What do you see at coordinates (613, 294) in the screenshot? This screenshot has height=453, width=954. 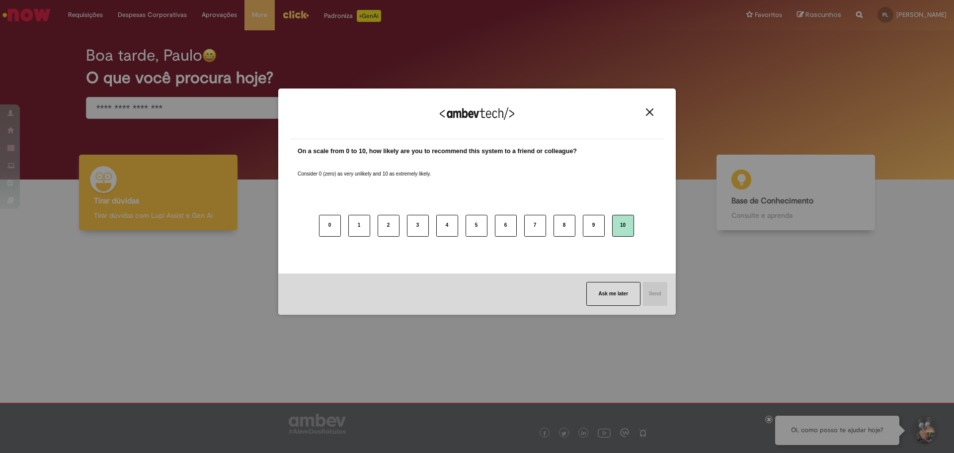 I see `button: Ask me later` at bounding box center [613, 294].